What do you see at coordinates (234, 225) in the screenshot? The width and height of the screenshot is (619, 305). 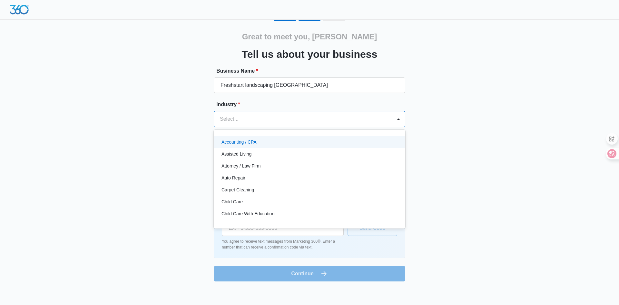 I see `p: Chiropractor` at bounding box center [234, 225].